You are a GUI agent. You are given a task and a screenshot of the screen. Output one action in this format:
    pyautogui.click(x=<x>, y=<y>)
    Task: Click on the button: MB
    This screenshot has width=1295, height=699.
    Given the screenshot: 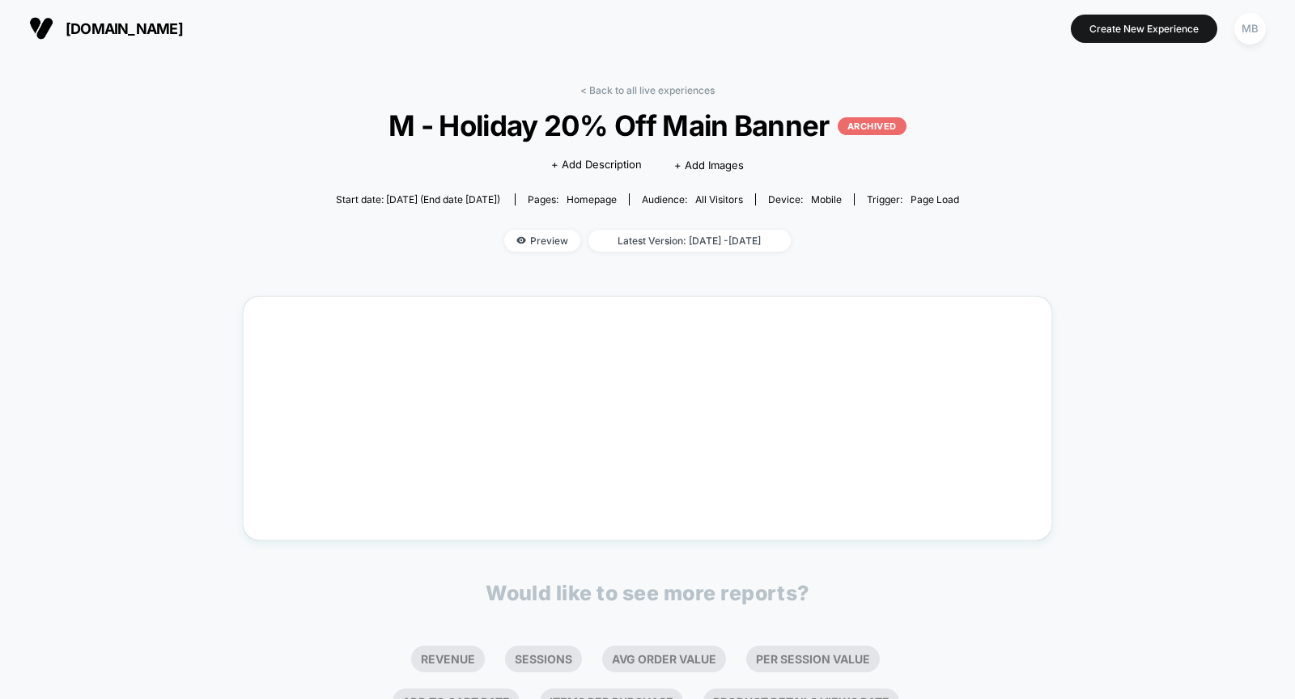 What is the action you would take?
    pyautogui.click(x=1249, y=28)
    